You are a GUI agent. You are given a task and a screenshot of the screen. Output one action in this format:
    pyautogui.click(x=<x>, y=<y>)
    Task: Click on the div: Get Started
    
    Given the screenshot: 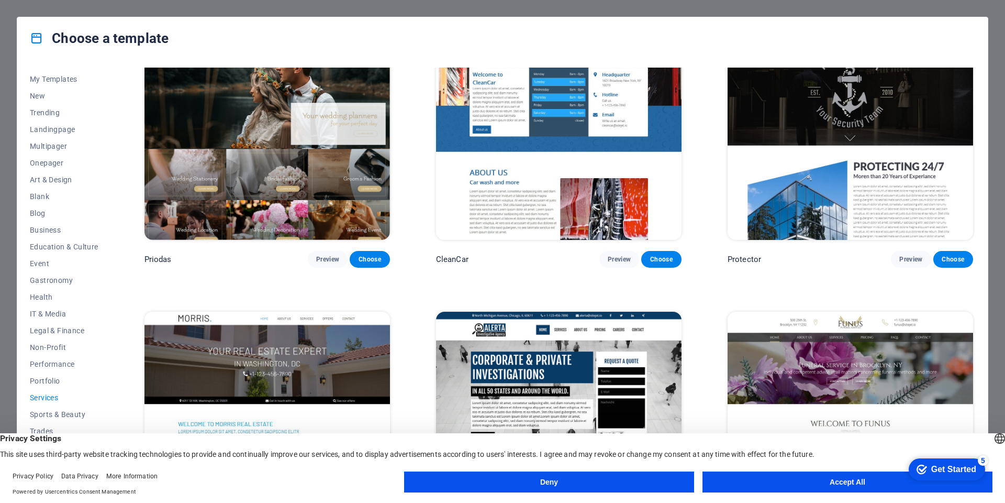 What is the action you would take?
    pyautogui.click(x=53, y=16)
    